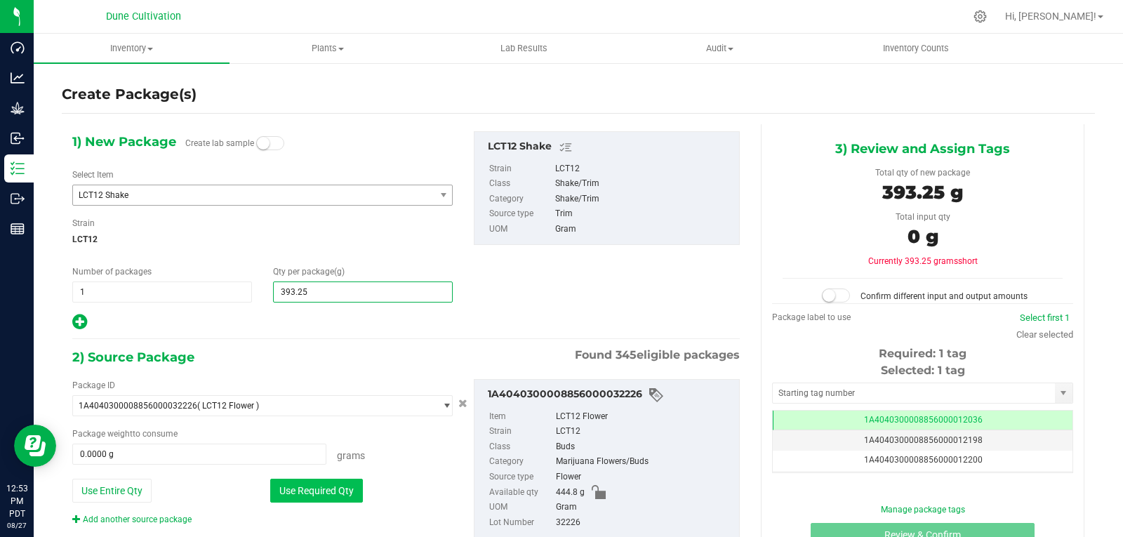 This screenshot has width=1123, height=537. Describe the element at coordinates (923, 420) in the screenshot. I see `span: 1A4040300008856000012036` at that location.